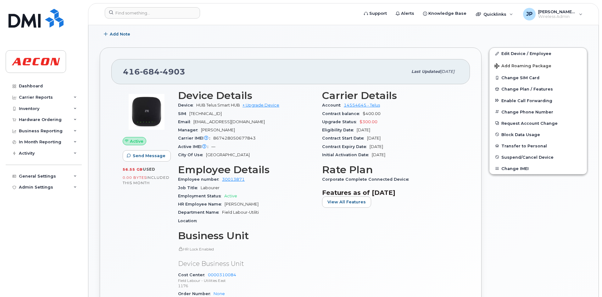 This screenshot has height=297, width=602. What do you see at coordinates (538, 89) in the screenshot?
I see `button: Change Plan / Features` at bounding box center [538, 89].